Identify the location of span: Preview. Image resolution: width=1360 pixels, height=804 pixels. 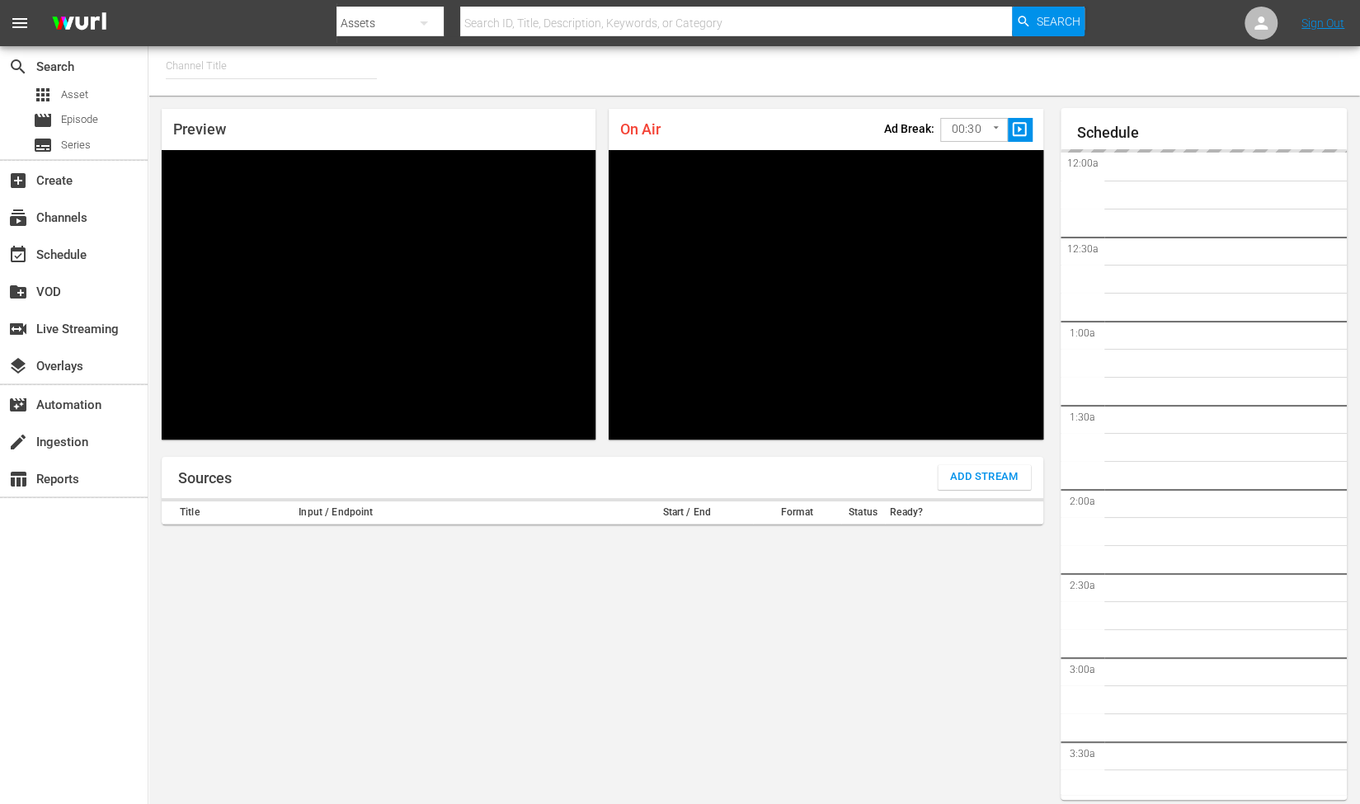
(200, 129).